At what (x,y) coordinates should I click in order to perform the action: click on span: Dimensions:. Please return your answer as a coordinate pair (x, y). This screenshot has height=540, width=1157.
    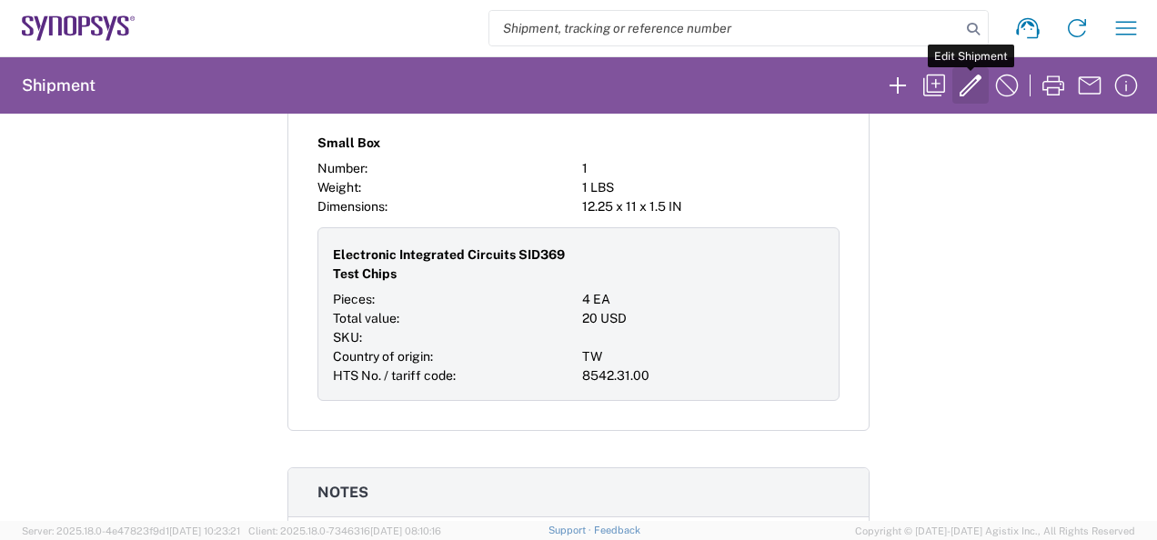
    Looking at the image, I should click on (352, 206).